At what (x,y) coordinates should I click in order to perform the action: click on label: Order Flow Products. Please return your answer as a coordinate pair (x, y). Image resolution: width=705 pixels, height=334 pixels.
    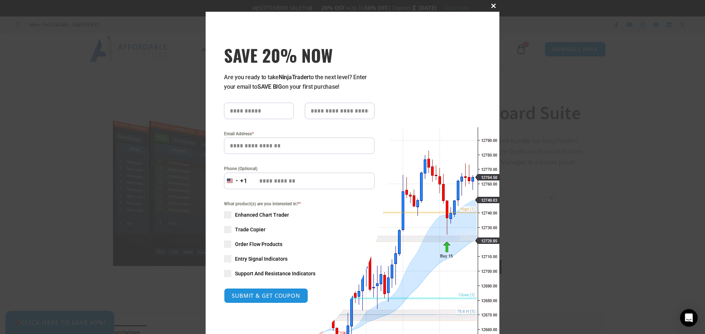
    Looking at the image, I should click on (299, 244).